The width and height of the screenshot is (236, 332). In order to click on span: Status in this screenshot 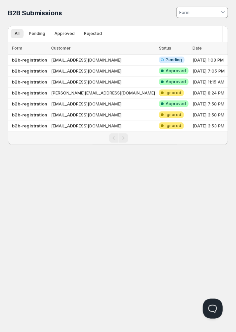, I will do `click(165, 48)`.